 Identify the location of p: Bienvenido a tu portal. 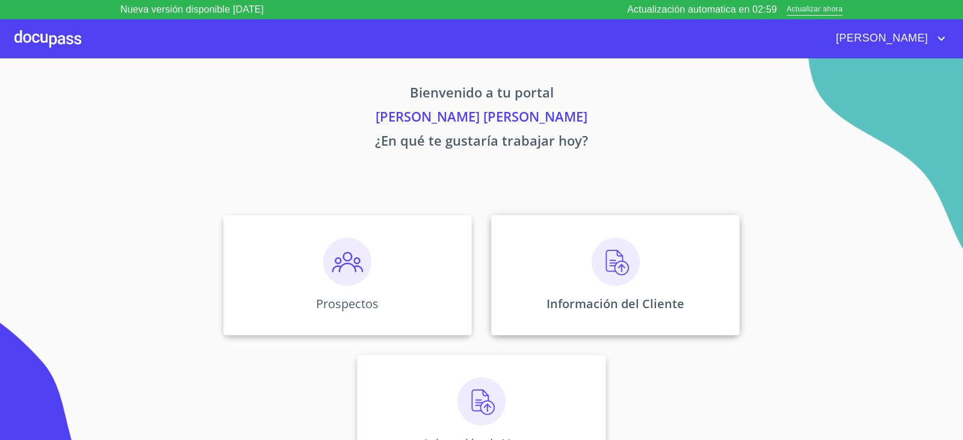
(481, 94).